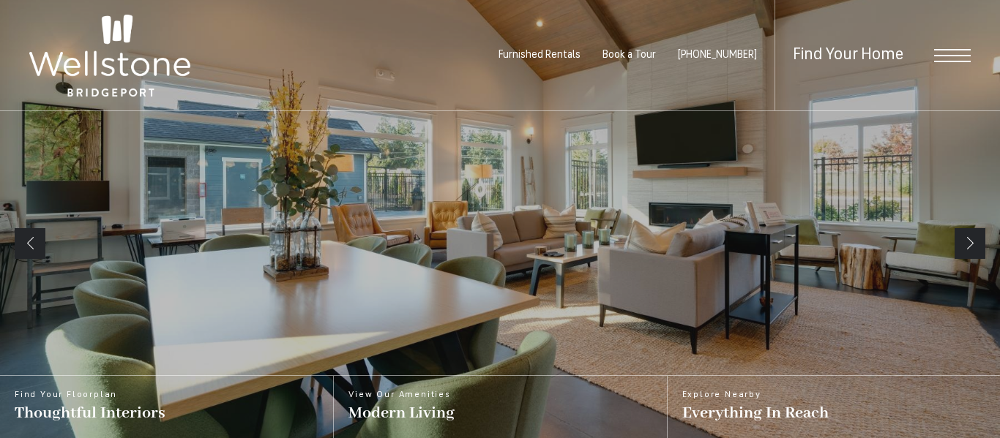 This screenshot has height=438, width=1000. I want to click on span: Modern Living, so click(401, 414).